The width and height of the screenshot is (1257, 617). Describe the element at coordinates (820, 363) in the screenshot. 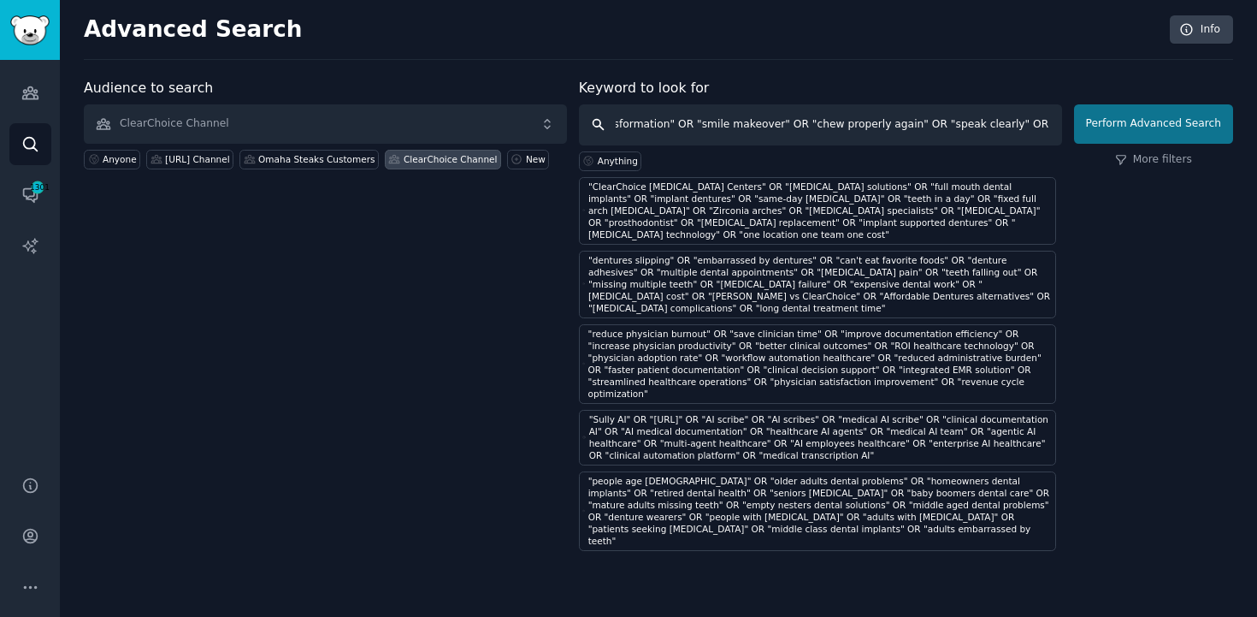

I see `div: "reduce physician burnout" OR "save clinician time" OR "improve documentation efficiency" OR "inc...` at that location.